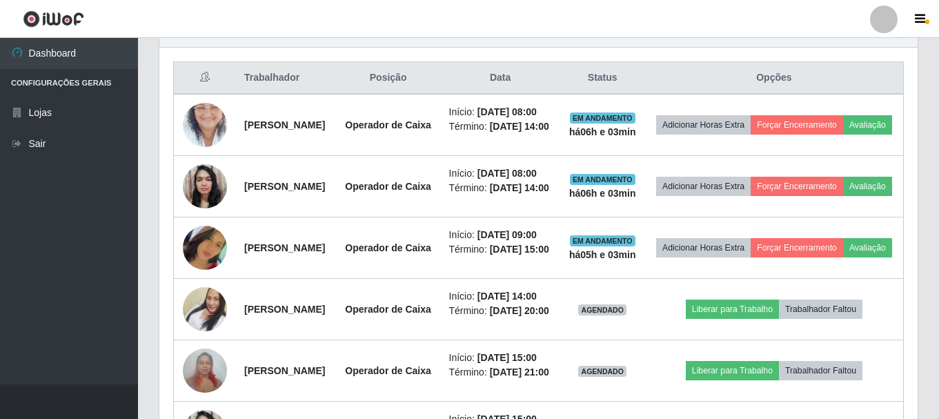  Describe the element at coordinates (205, 370) in the screenshot. I see `img: 1722880664865.jpeg` at that location.